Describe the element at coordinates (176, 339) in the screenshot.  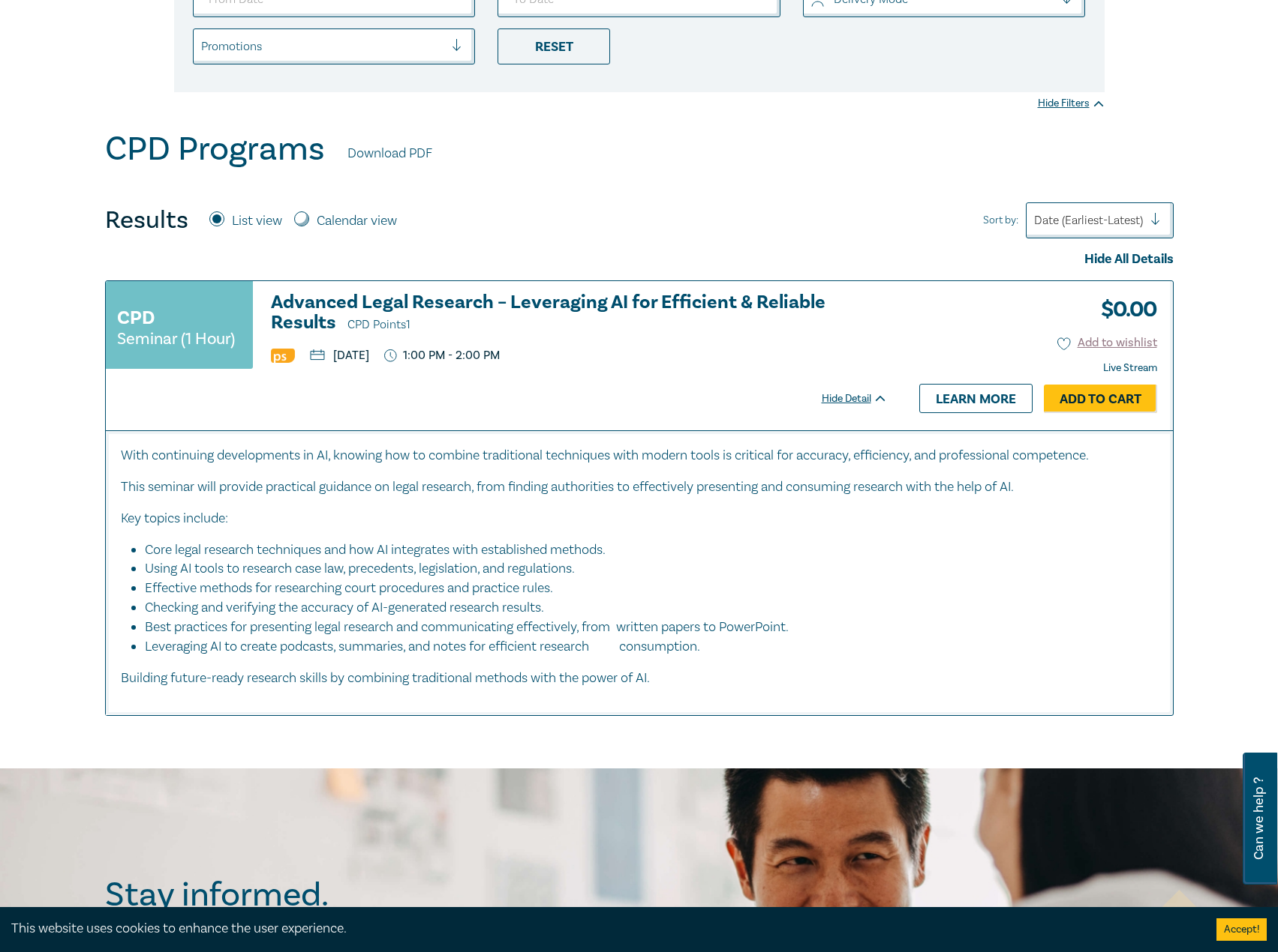
I see `small: Seminar (1 Hour)` at that location.